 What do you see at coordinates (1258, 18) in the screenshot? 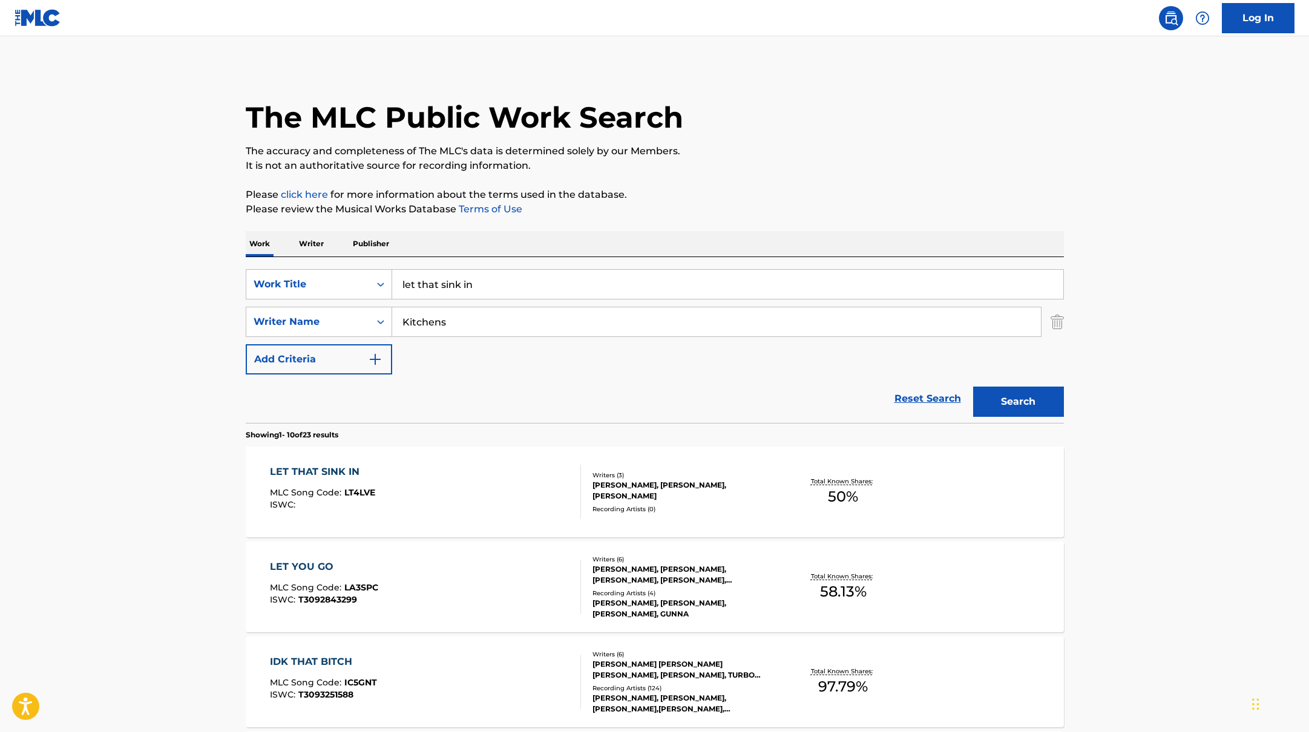
I see `a: Log In` at bounding box center [1258, 18].